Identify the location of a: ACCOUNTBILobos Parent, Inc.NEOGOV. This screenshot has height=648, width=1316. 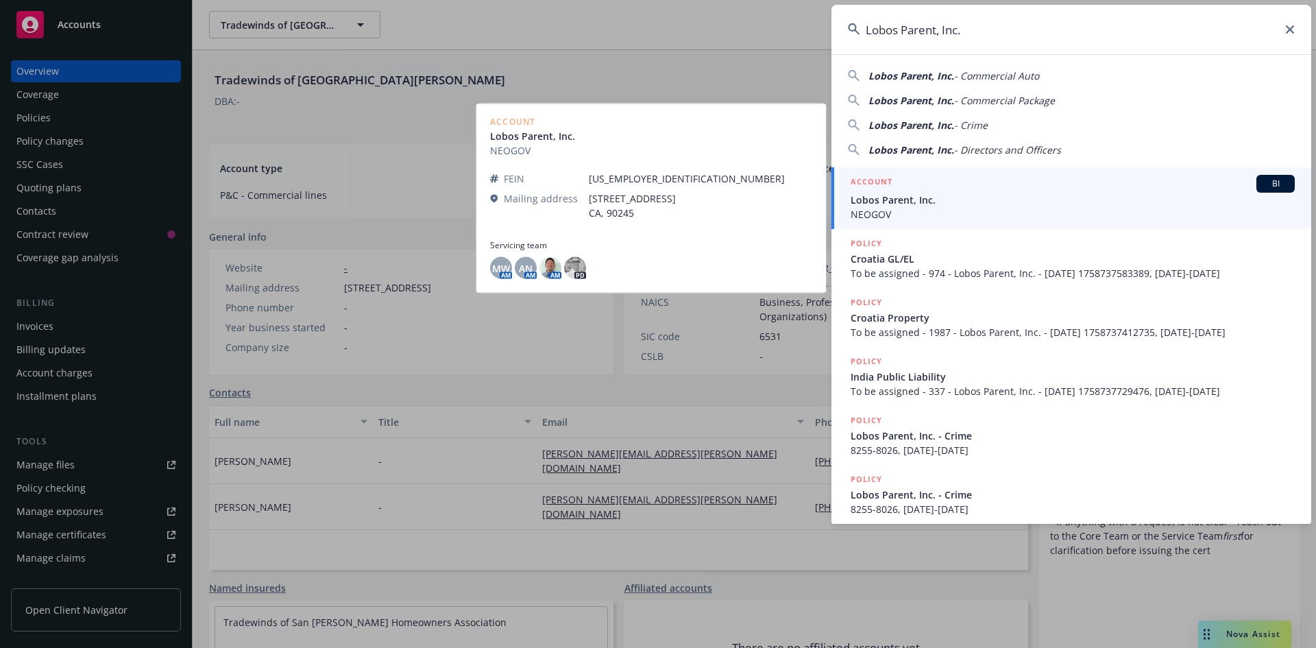
(1071, 198).